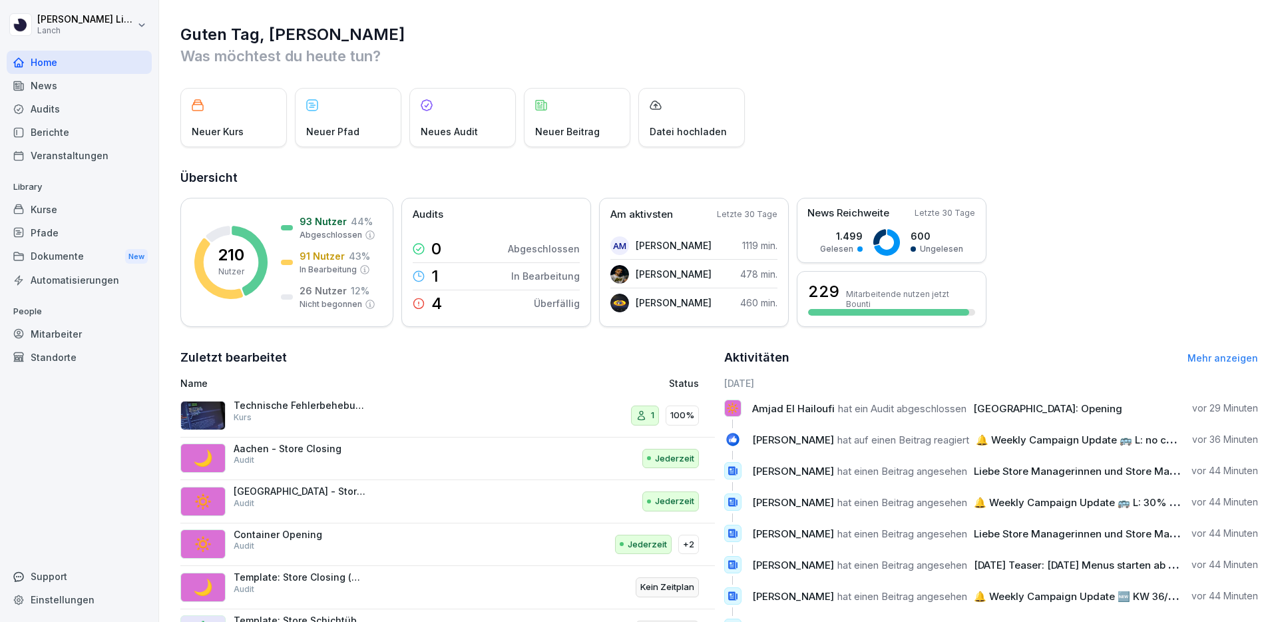 This screenshot has height=622, width=1278. What do you see at coordinates (231, 272) in the screenshot?
I see `p: Nutzer` at bounding box center [231, 272].